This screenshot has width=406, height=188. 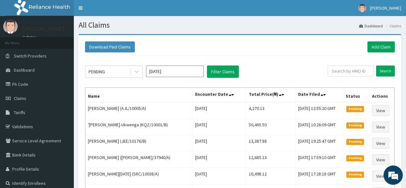 I want to click on td: 50,465.50, so click(x=271, y=127).